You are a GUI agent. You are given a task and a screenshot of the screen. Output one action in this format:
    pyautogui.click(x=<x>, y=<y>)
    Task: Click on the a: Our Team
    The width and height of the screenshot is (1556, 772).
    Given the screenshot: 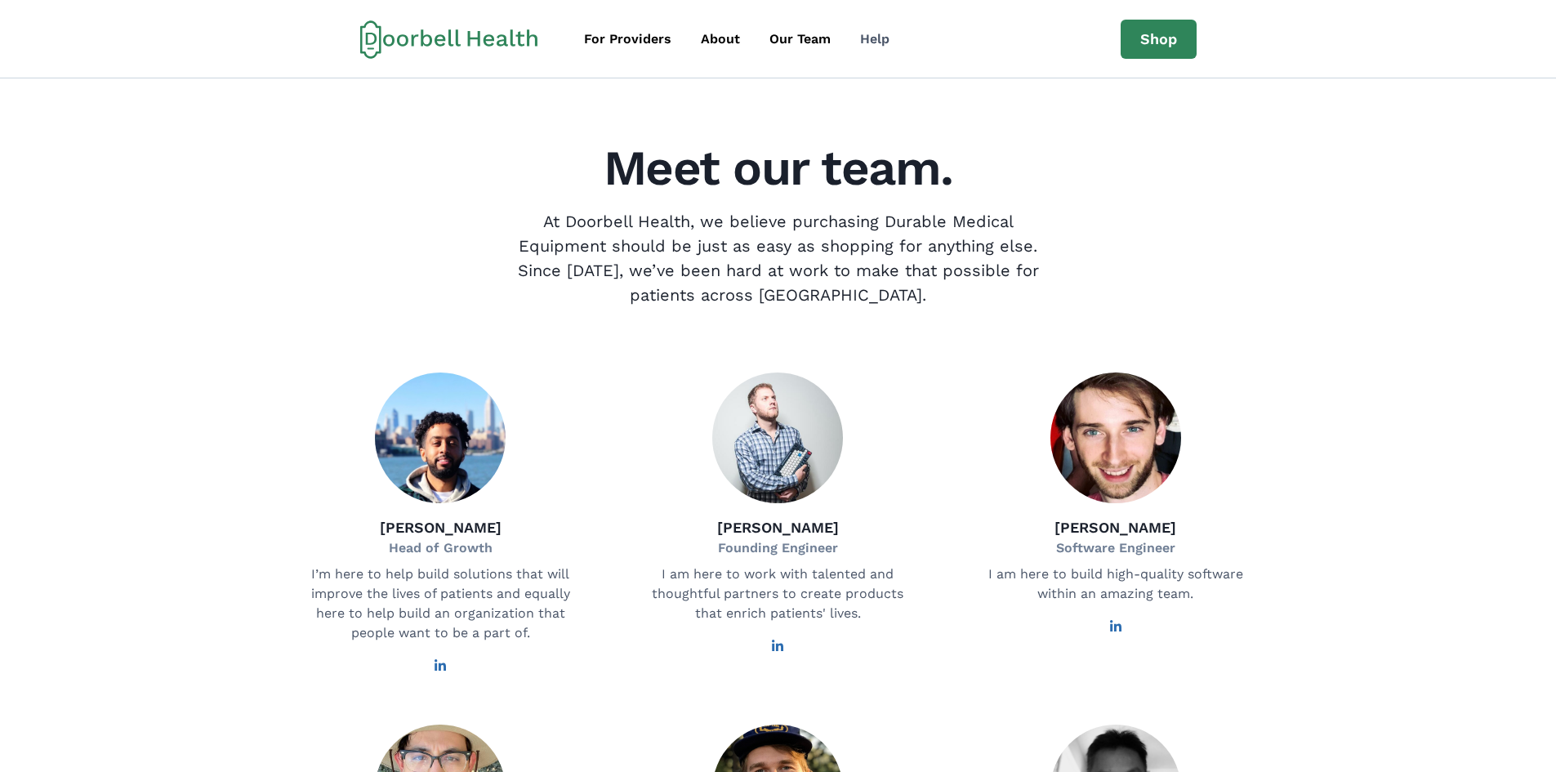 What is the action you would take?
    pyautogui.click(x=799, y=39)
    